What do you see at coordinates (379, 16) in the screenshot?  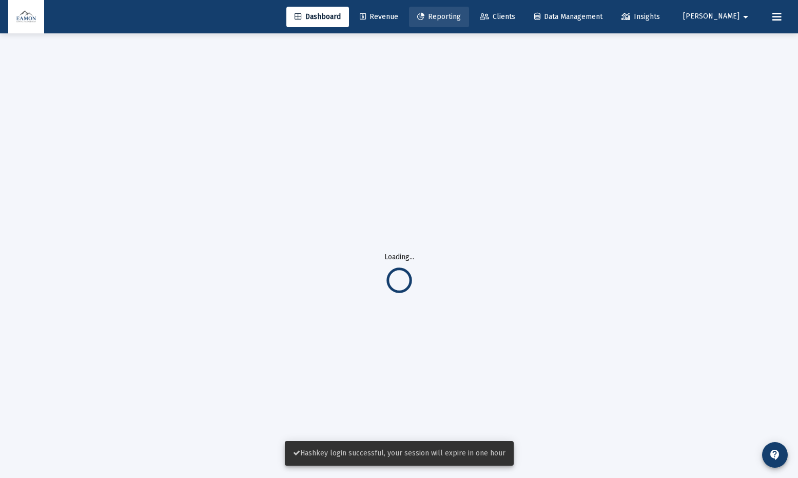 I see `span: Revenue` at bounding box center [379, 16].